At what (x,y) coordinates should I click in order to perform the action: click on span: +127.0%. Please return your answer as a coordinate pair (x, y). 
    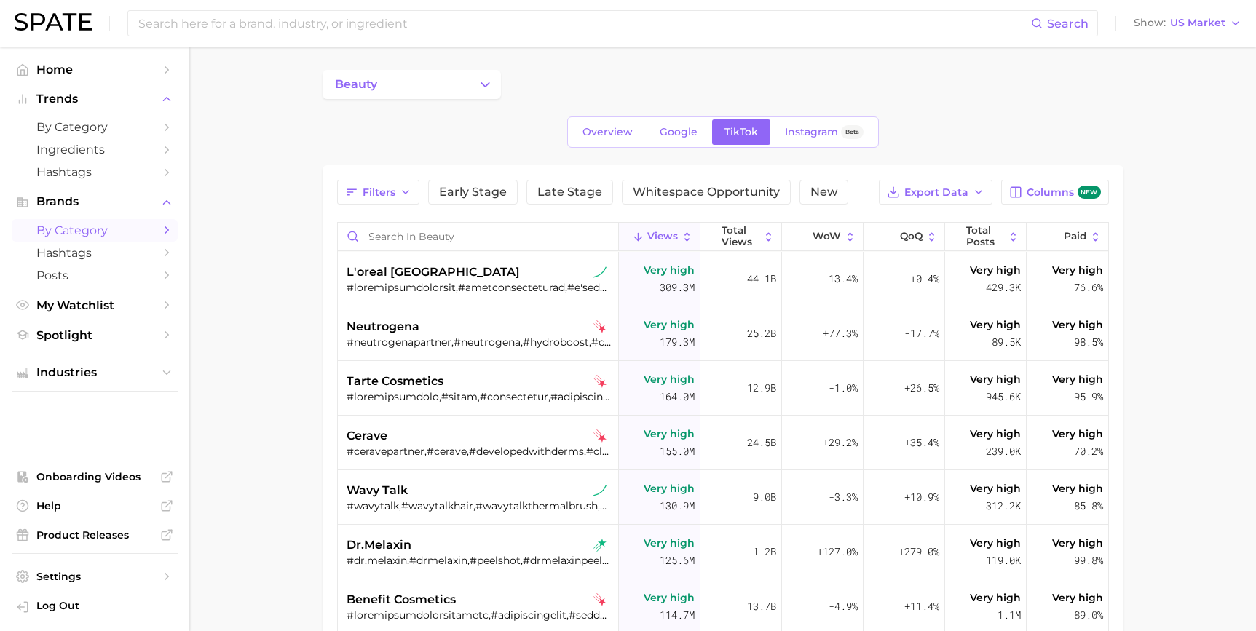
    Looking at the image, I should click on (837, 552).